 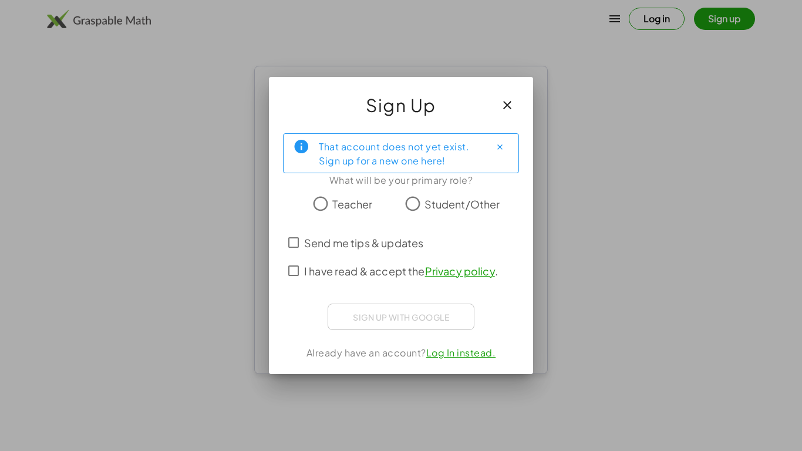 I want to click on div: Already have an account?, so click(x=401, y=353).